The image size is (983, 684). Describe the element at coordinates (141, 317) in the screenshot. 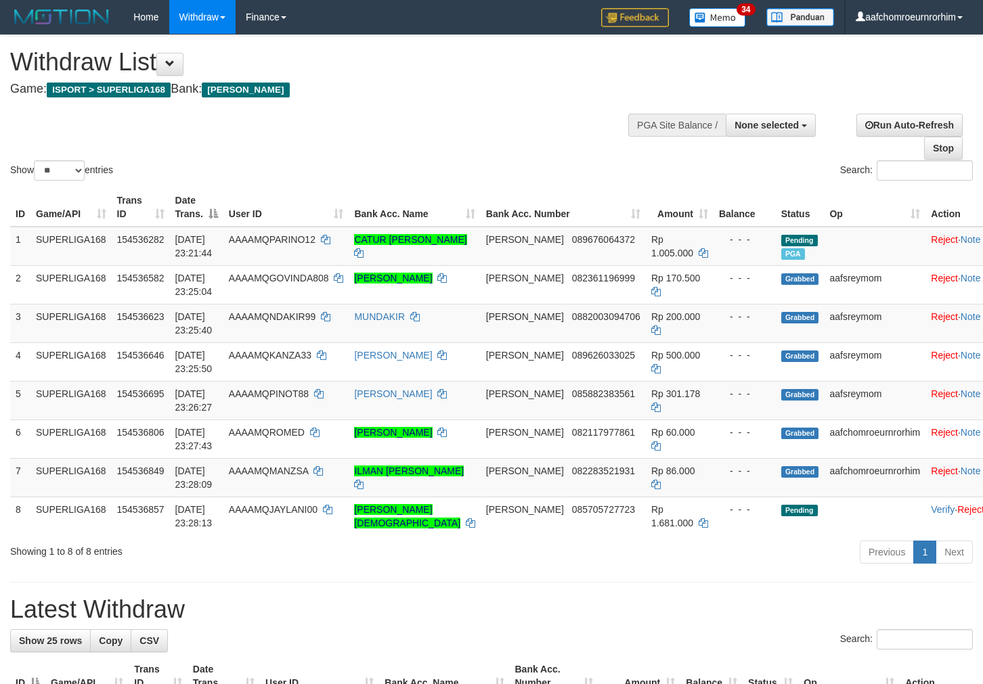

I see `span: 154536623` at that location.